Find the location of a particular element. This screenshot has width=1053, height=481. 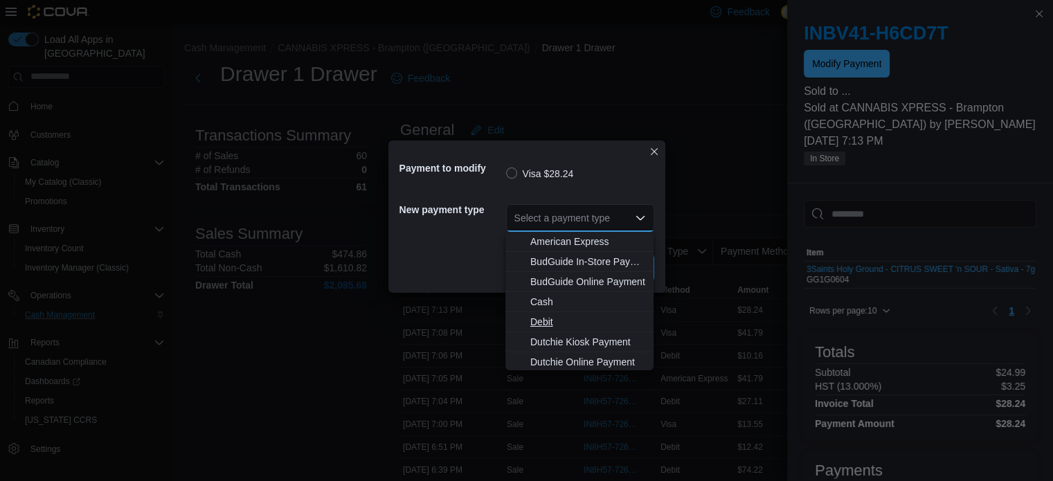

label: Visa $28.24 is located at coordinates (540, 174).